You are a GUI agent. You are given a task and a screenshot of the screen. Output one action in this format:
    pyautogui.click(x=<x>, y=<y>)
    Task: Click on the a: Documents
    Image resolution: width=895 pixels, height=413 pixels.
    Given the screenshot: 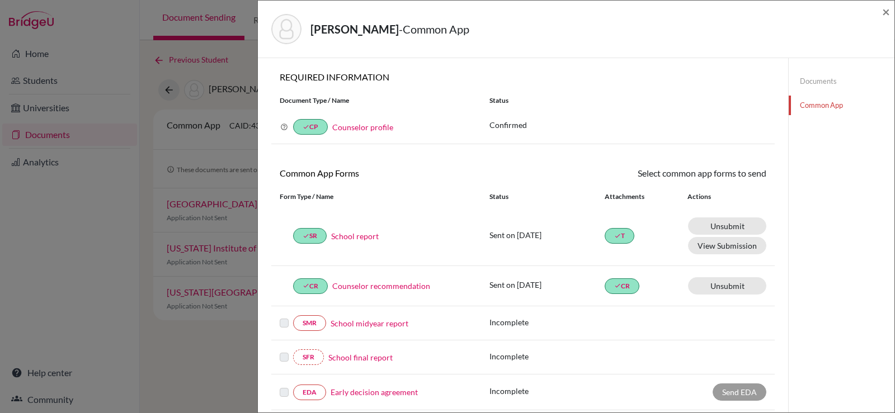 What is the action you would take?
    pyautogui.click(x=841, y=81)
    